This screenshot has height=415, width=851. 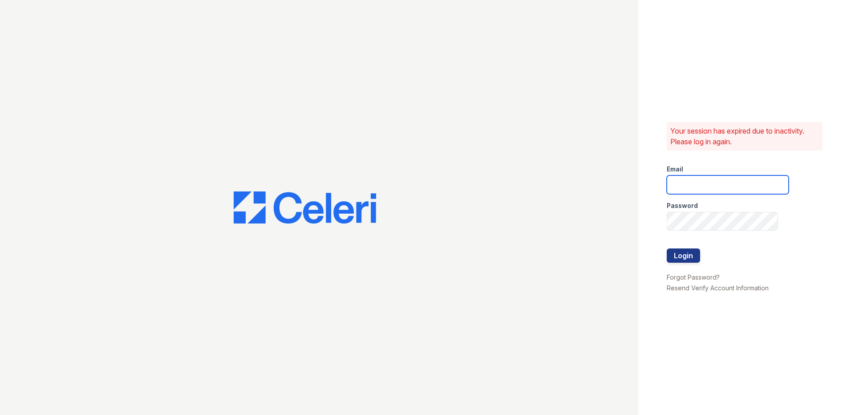 What do you see at coordinates (305, 207) in the screenshot?
I see `img: CE_Logo_Blue-a8612792a0a2168367f1c8372b55b34899dd931a85d93a1a3d3e32e68fde9ad4.png` at bounding box center [305, 207].